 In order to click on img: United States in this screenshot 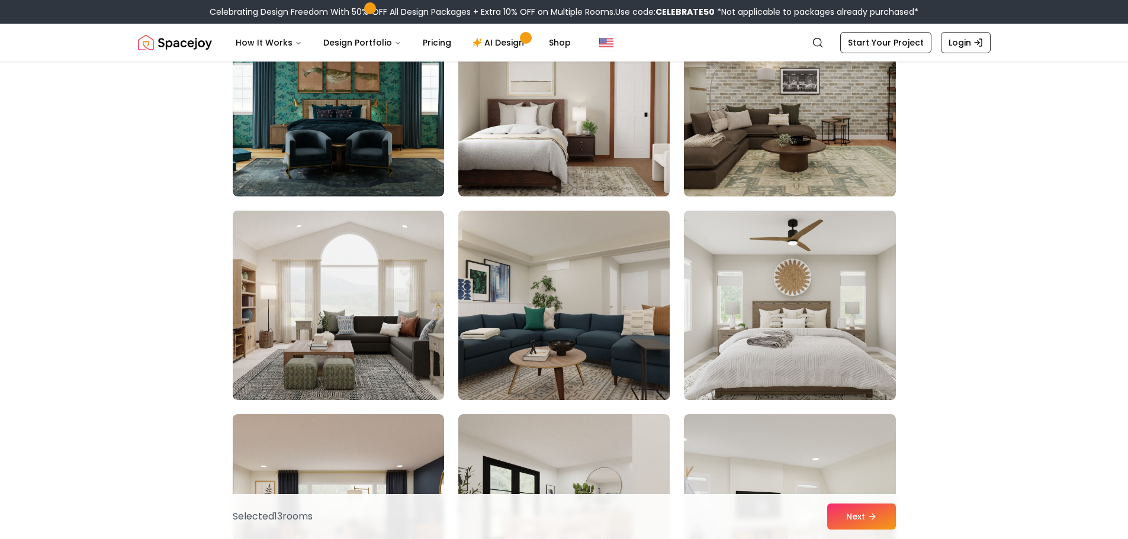, I will do `click(606, 43)`.